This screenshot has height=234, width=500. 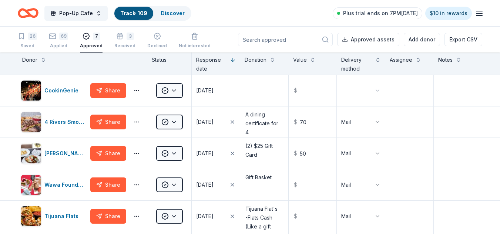 I want to click on button: Add donor, so click(x=422, y=40).